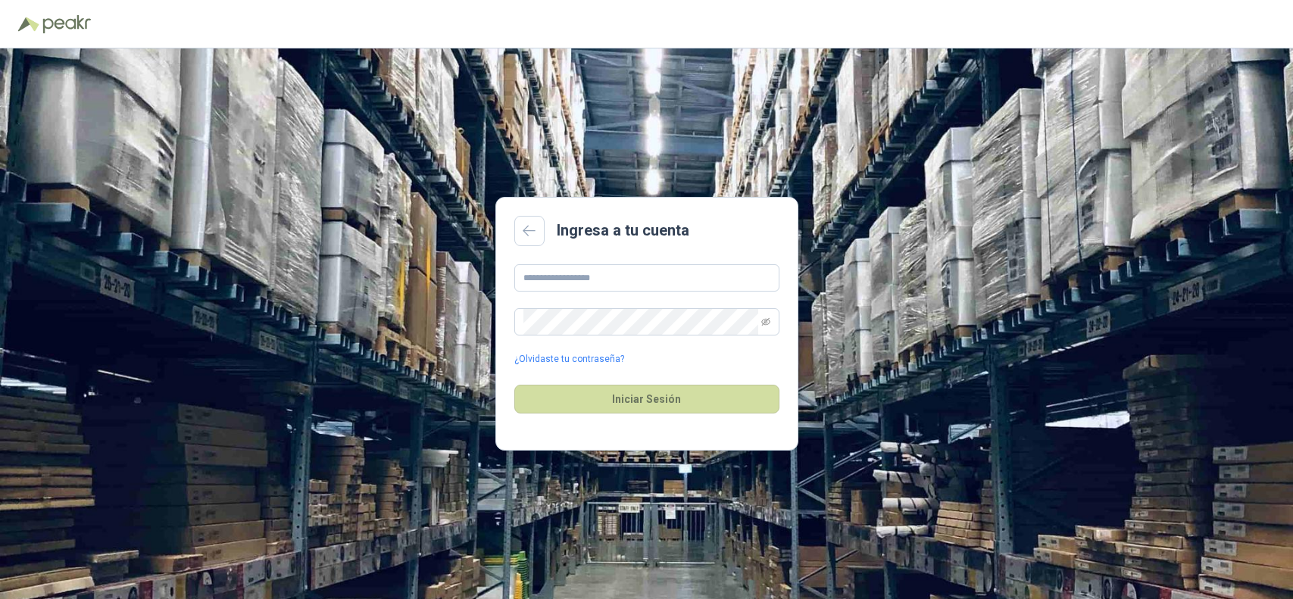  I want to click on button: Iniciar Sesión, so click(647, 399).